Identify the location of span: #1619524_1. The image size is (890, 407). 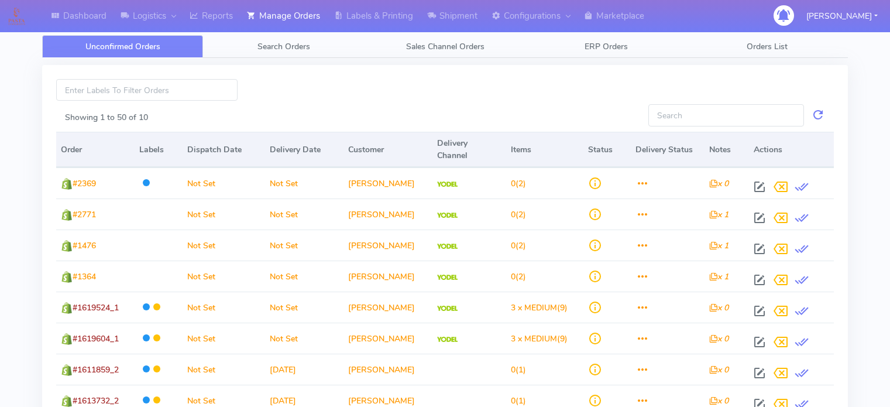
(95, 307).